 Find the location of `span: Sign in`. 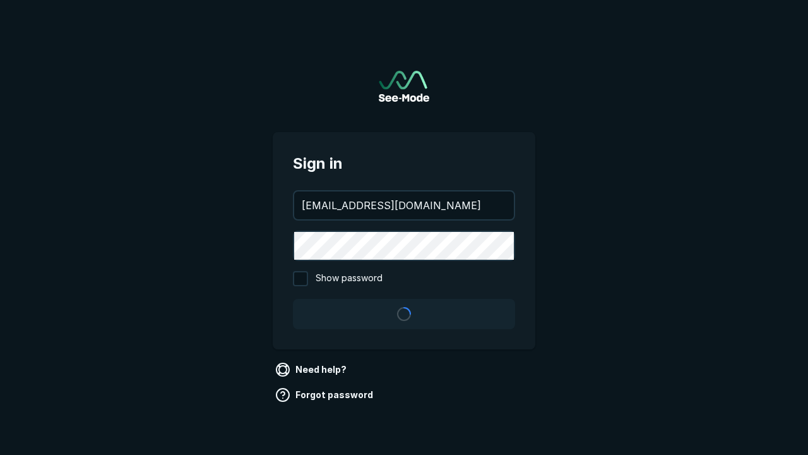

span: Sign in is located at coordinates (404, 163).